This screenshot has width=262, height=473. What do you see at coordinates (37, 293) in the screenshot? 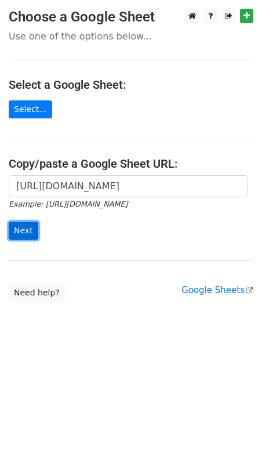
I see `a: Need help?` at bounding box center [37, 293].